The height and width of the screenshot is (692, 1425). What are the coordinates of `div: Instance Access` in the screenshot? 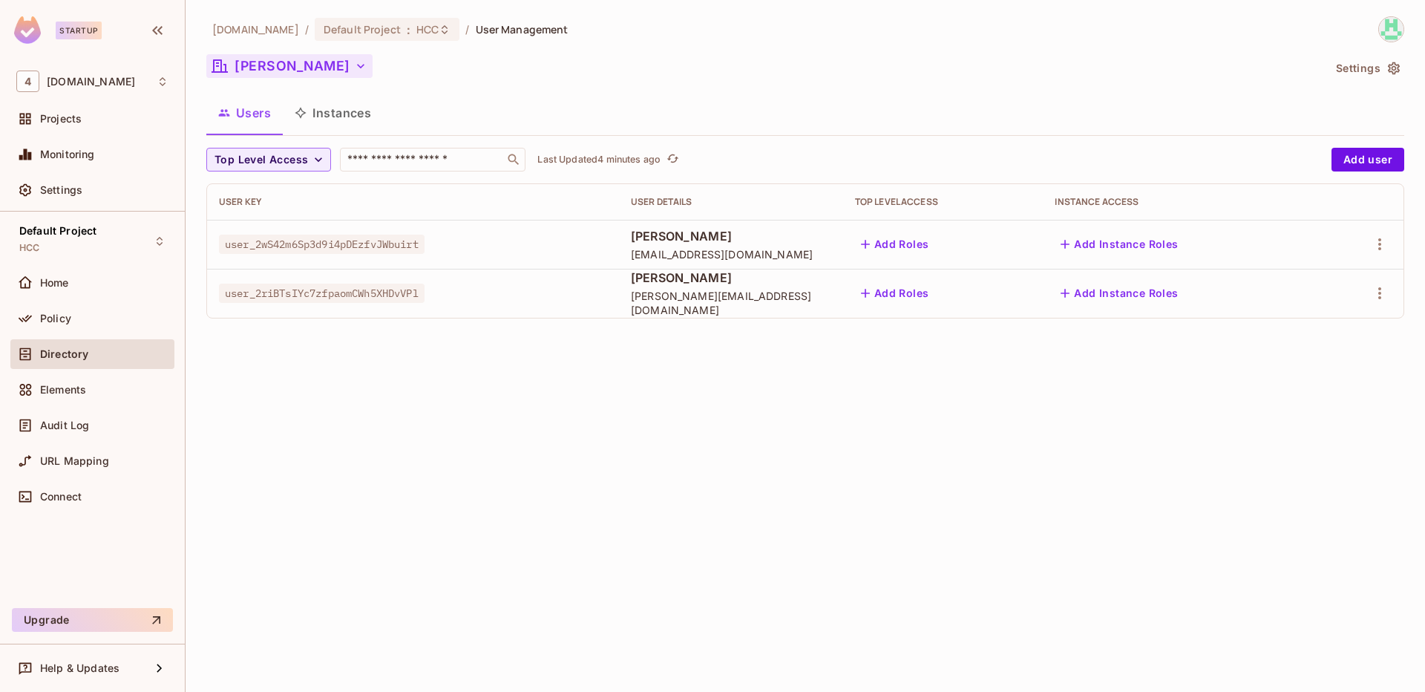 It's located at (1180, 202).